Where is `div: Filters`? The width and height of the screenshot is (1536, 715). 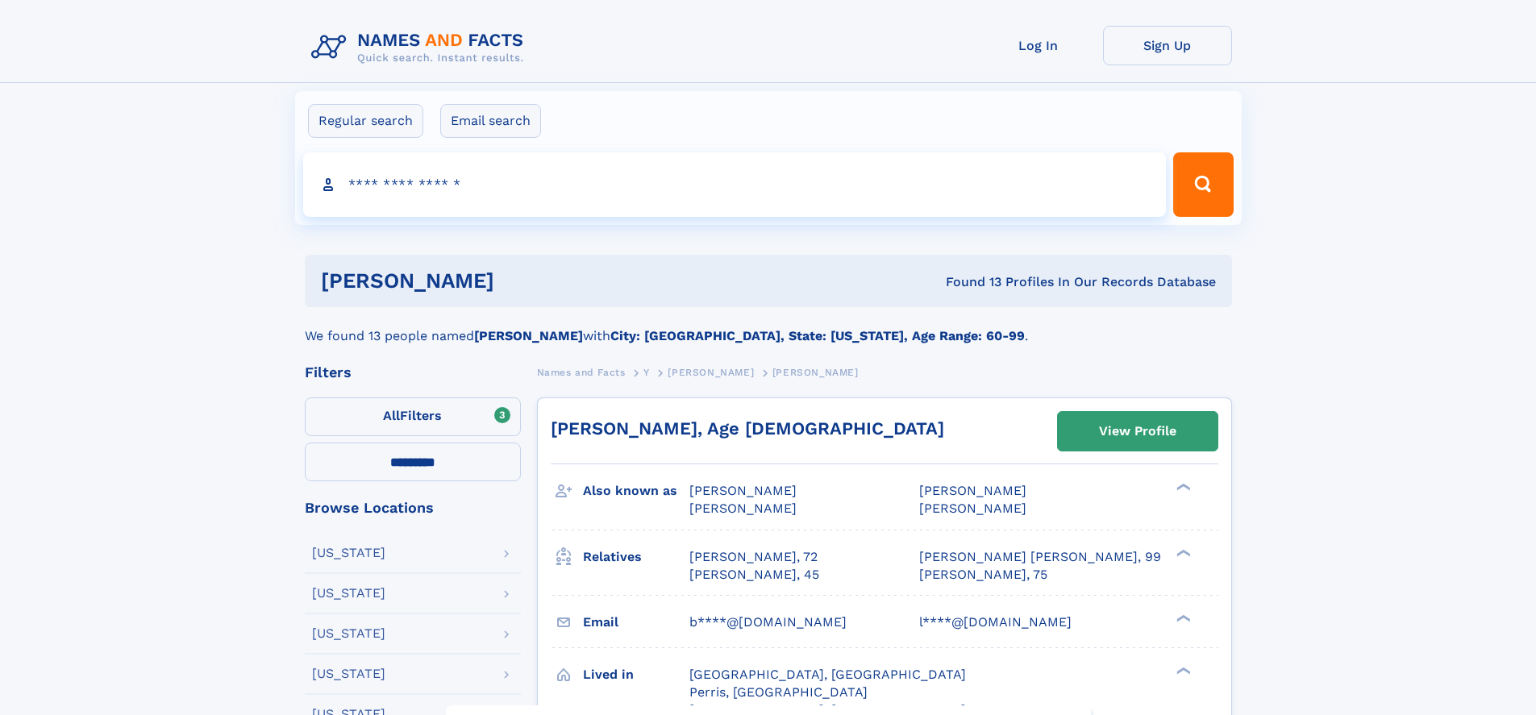 div: Filters is located at coordinates (413, 372).